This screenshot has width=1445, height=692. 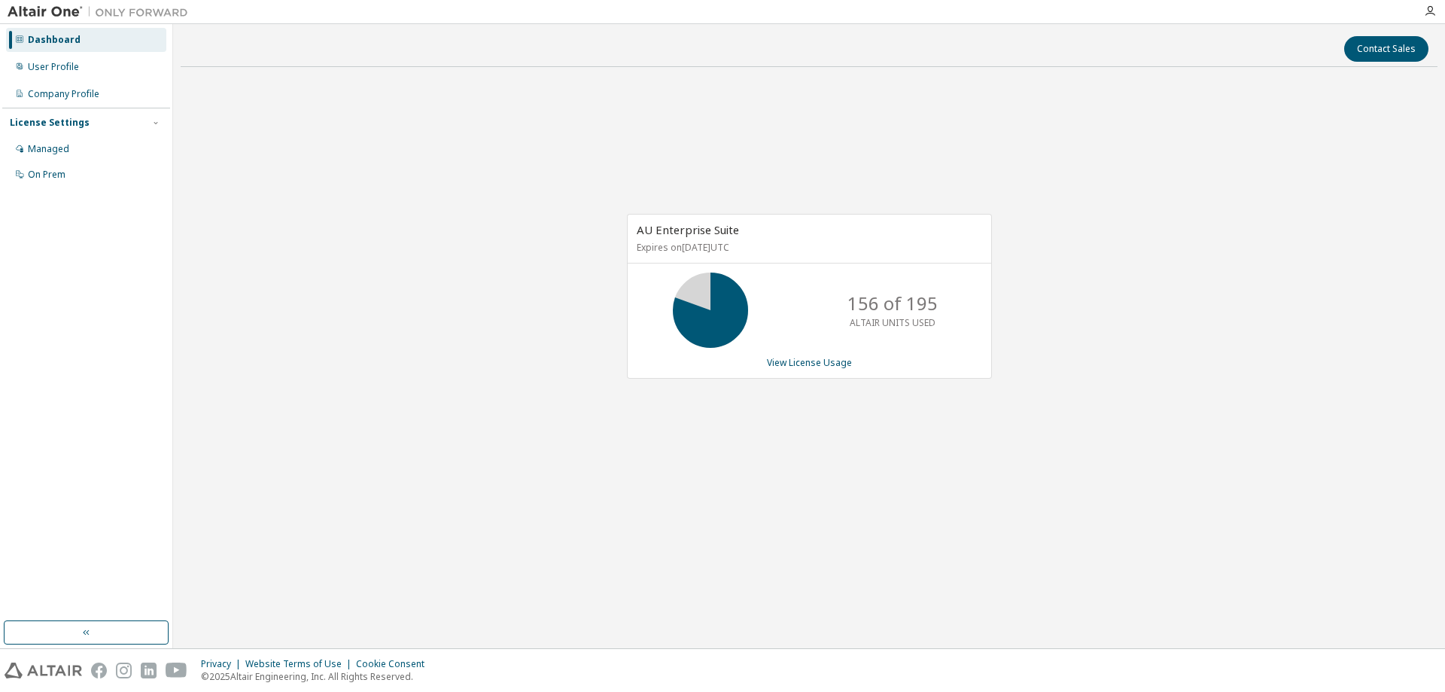 What do you see at coordinates (50, 123) in the screenshot?
I see `div: License Settings` at bounding box center [50, 123].